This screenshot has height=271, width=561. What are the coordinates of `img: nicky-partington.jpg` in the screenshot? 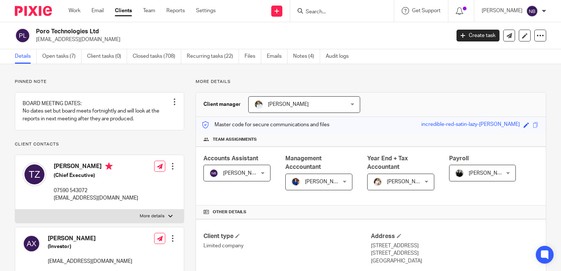 It's located at (459, 173).